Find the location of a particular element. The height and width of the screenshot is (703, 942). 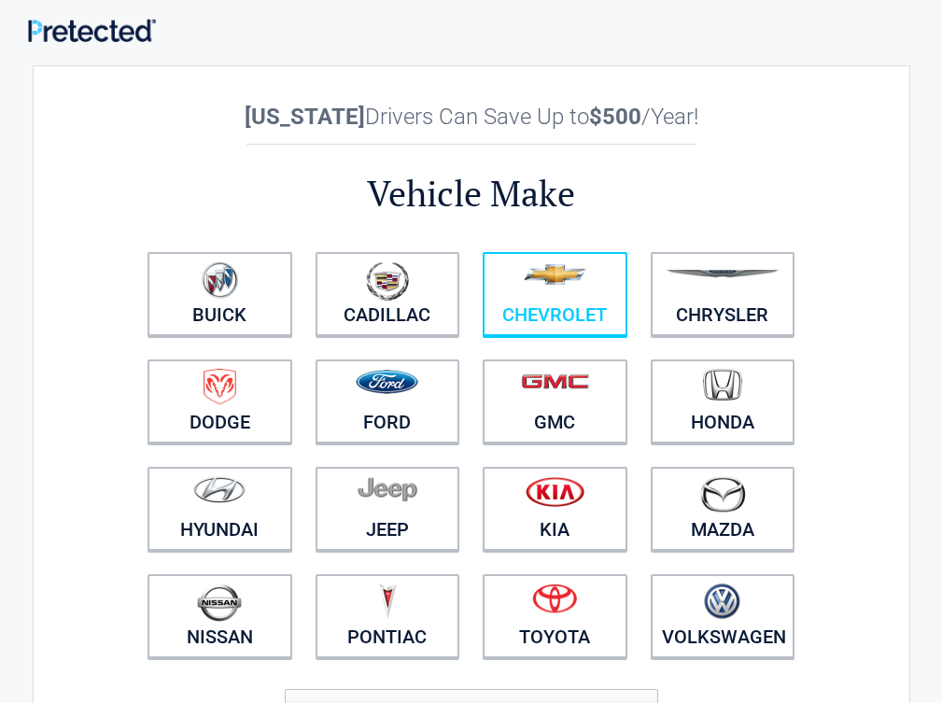

a: Buick is located at coordinates (219, 294).